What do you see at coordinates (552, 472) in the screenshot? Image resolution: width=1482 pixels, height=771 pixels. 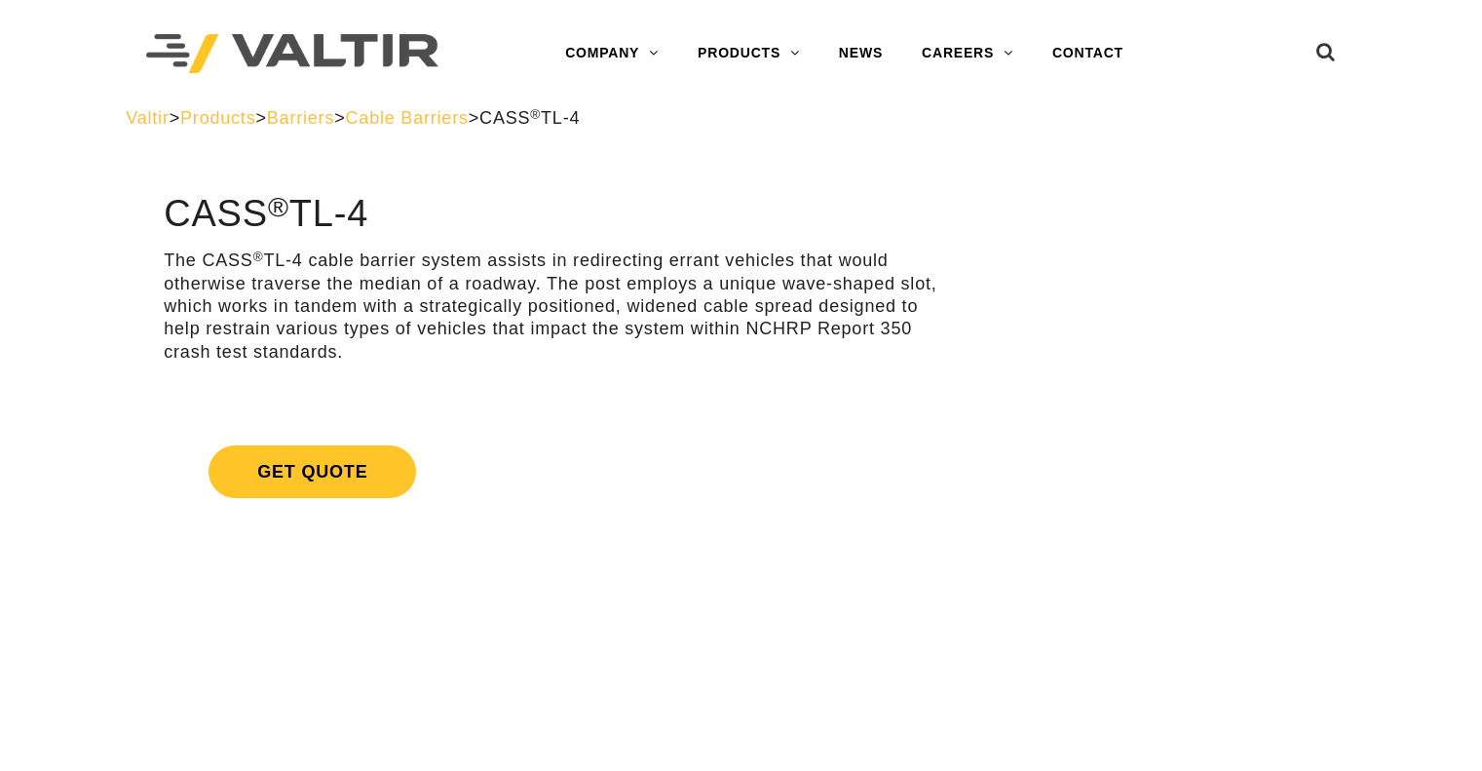 I see `a: Get Quote` at bounding box center [552, 472].